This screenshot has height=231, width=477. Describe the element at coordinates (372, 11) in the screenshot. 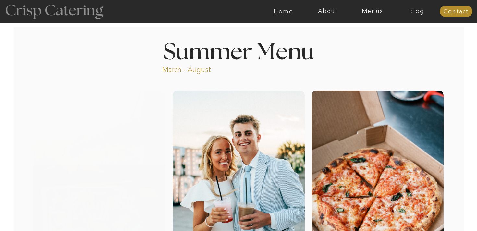

I see `a: Menus` at that location.